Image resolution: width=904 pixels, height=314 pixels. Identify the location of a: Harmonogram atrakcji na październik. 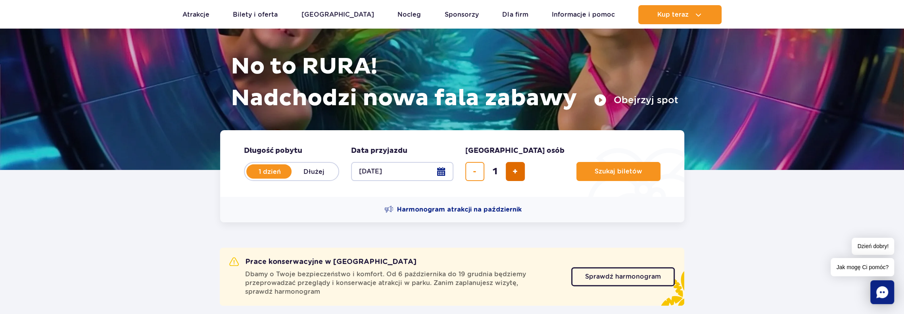
(453, 210).